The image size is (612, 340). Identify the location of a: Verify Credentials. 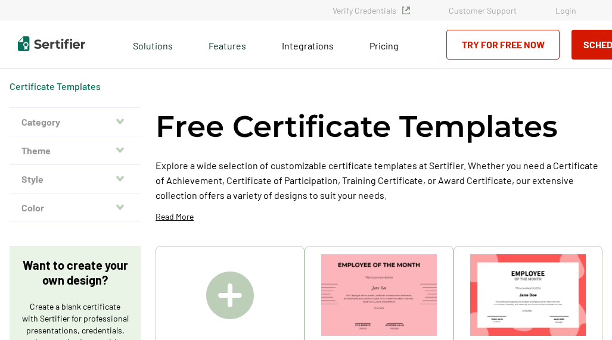
(371, 10).